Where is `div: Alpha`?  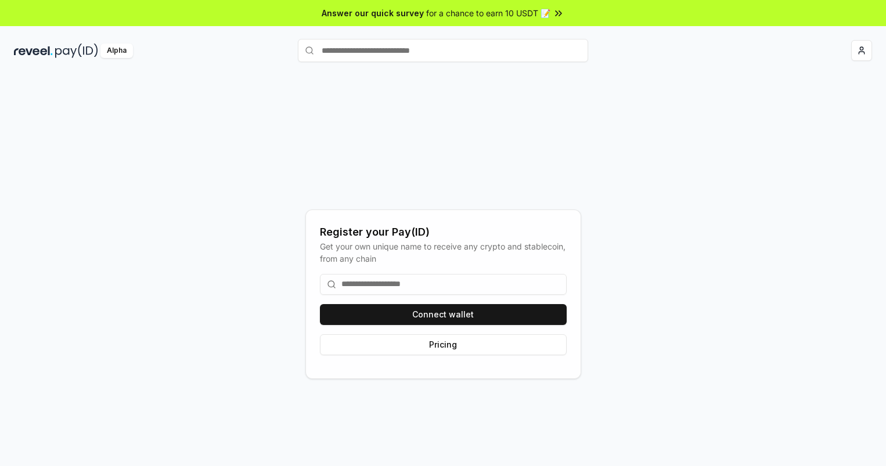 div: Alpha is located at coordinates (117, 51).